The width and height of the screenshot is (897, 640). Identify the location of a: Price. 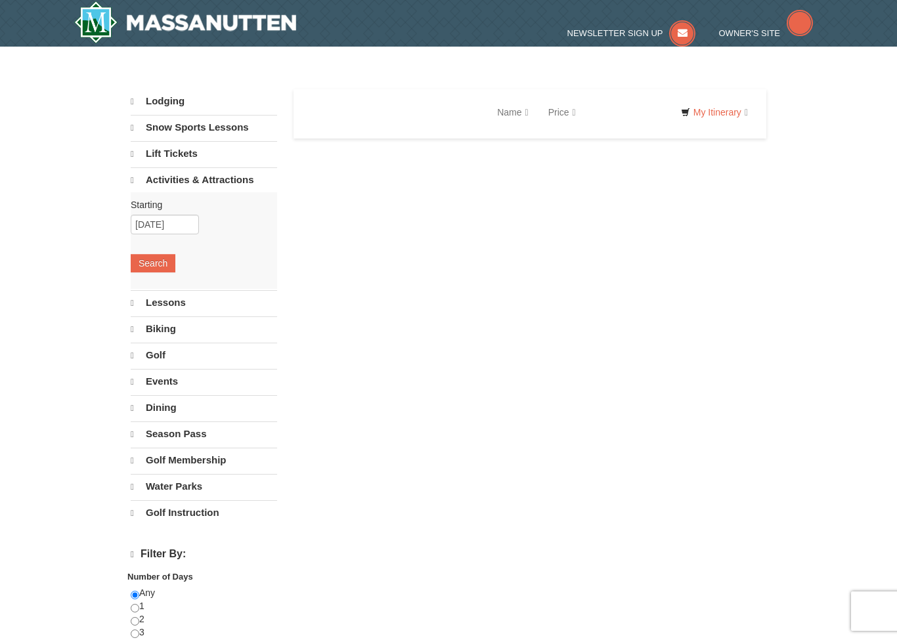
(562, 112).